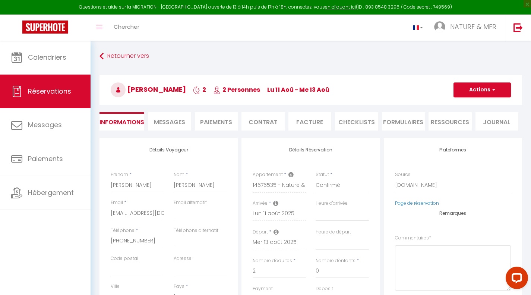 This screenshot has width=531, height=295. What do you see at coordinates (324, 288) in the screenshot?
I see `label: Deposit` at bounding box center [324, 288].